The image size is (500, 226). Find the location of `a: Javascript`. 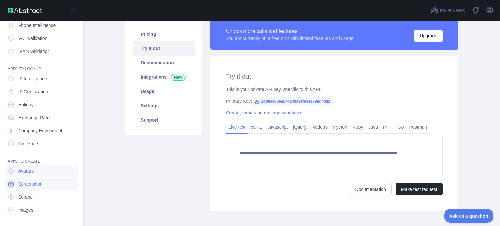

a: Javascript is located at coordinates (277, 127).